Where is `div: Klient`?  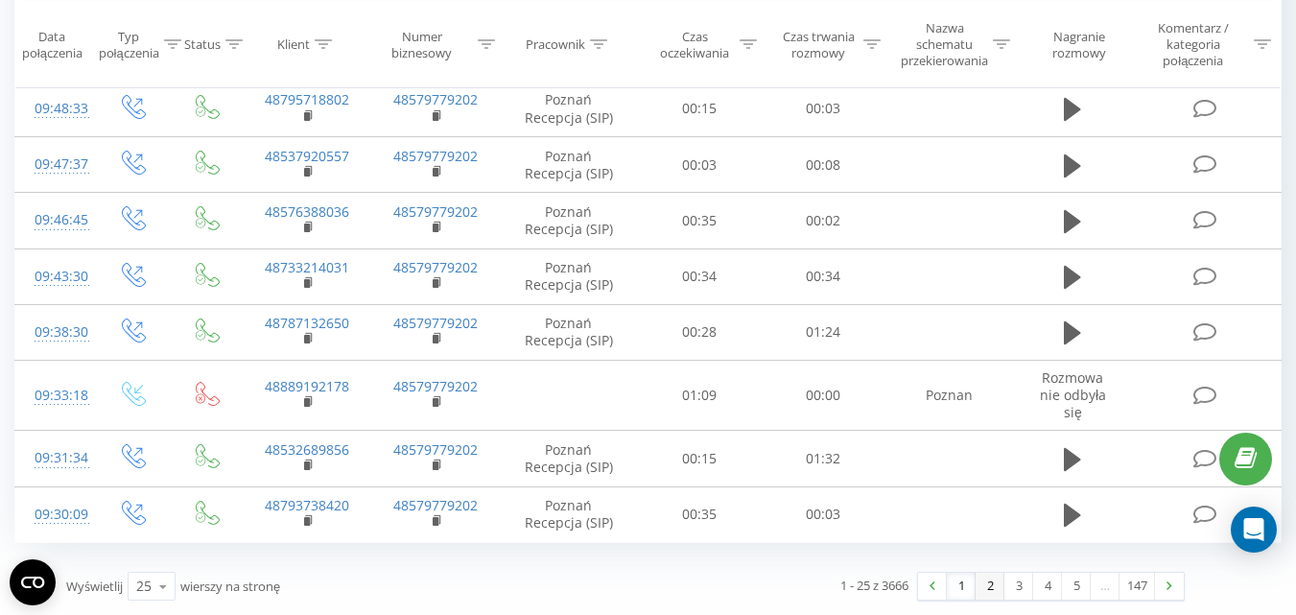 div: Klient is located at coordinates (294, 44).